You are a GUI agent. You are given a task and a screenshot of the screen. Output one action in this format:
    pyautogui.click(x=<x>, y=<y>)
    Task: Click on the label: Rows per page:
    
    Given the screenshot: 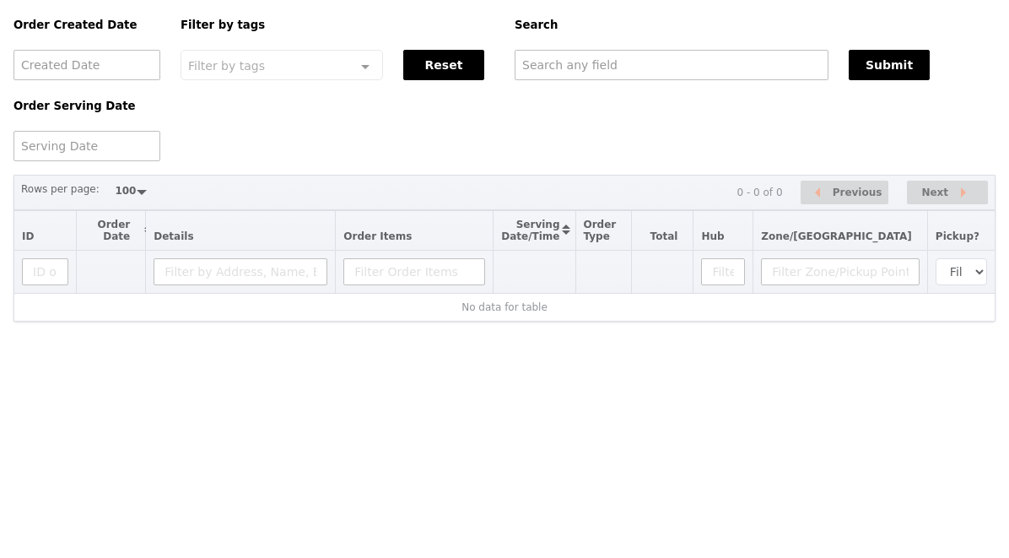 What is the action you would take?
    pyautogui.click(x=60, y=189)
    